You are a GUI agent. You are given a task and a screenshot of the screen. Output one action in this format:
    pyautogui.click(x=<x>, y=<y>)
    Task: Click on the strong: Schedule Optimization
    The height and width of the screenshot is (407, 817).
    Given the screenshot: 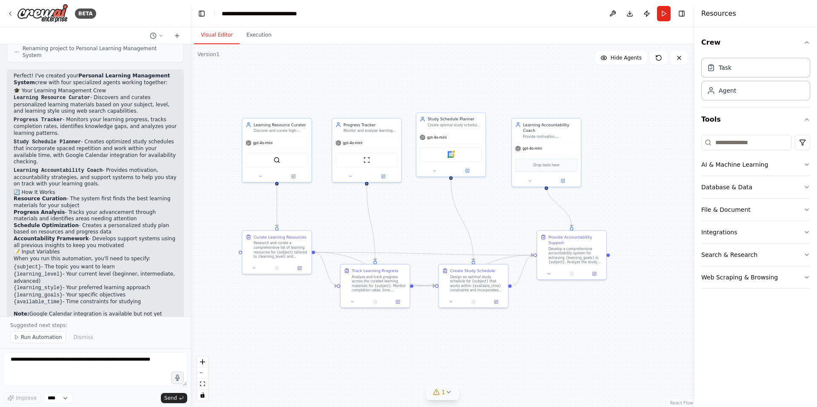 What is the action you would take?
    pyautogui.click(x=46, y=225)
    